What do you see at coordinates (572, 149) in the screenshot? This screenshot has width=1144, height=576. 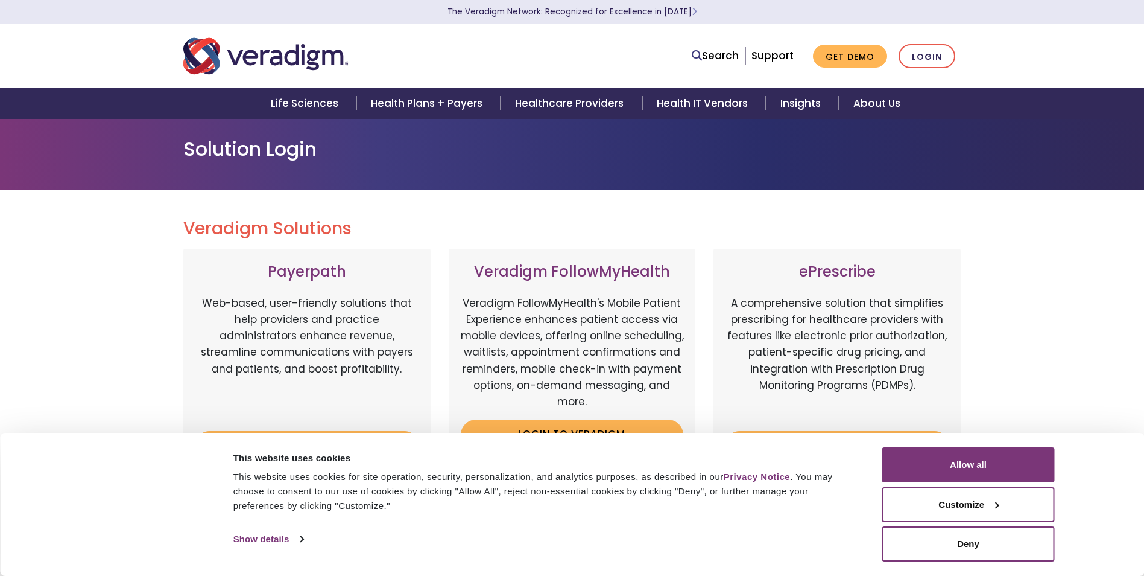 I see `h1: Solution Login` at bounding box center [572, 149].